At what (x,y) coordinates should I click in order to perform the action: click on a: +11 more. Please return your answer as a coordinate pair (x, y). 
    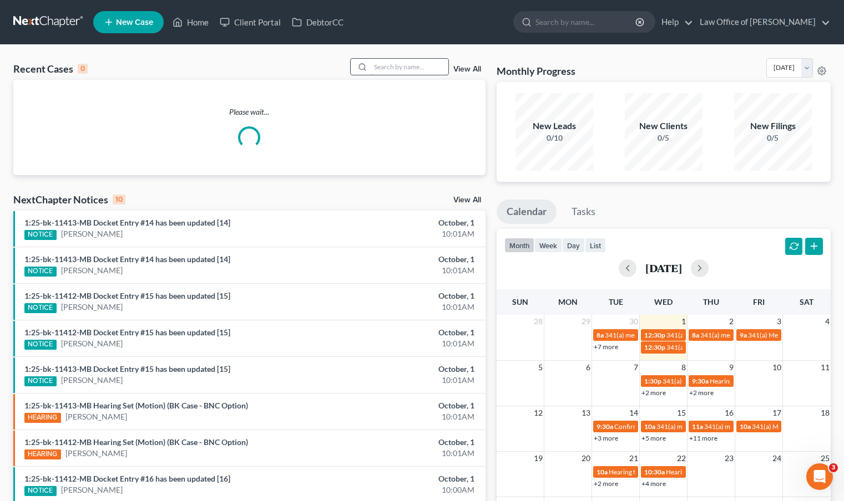
    Looking at the image, I should click on (703, 438).